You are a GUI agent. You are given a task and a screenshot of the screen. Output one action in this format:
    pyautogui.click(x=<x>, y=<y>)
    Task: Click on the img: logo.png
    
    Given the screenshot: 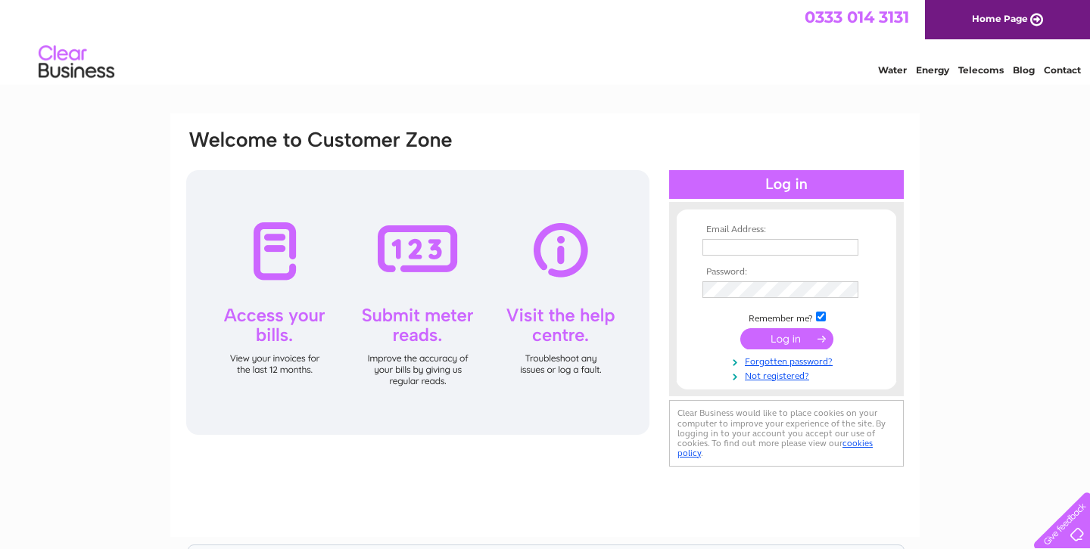 What is the action you would take?
    pyautogui.click(x=76, y=62)
    